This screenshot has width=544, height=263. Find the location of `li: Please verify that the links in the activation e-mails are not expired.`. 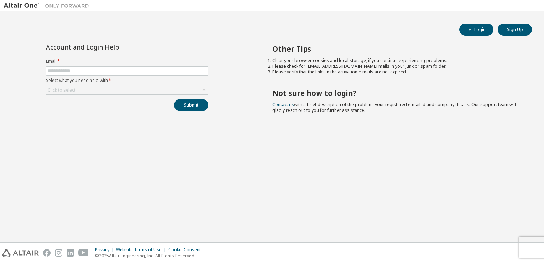

li: Please verify that the links in the activation e-mails are not expired. is located at coordinates (396, 72).